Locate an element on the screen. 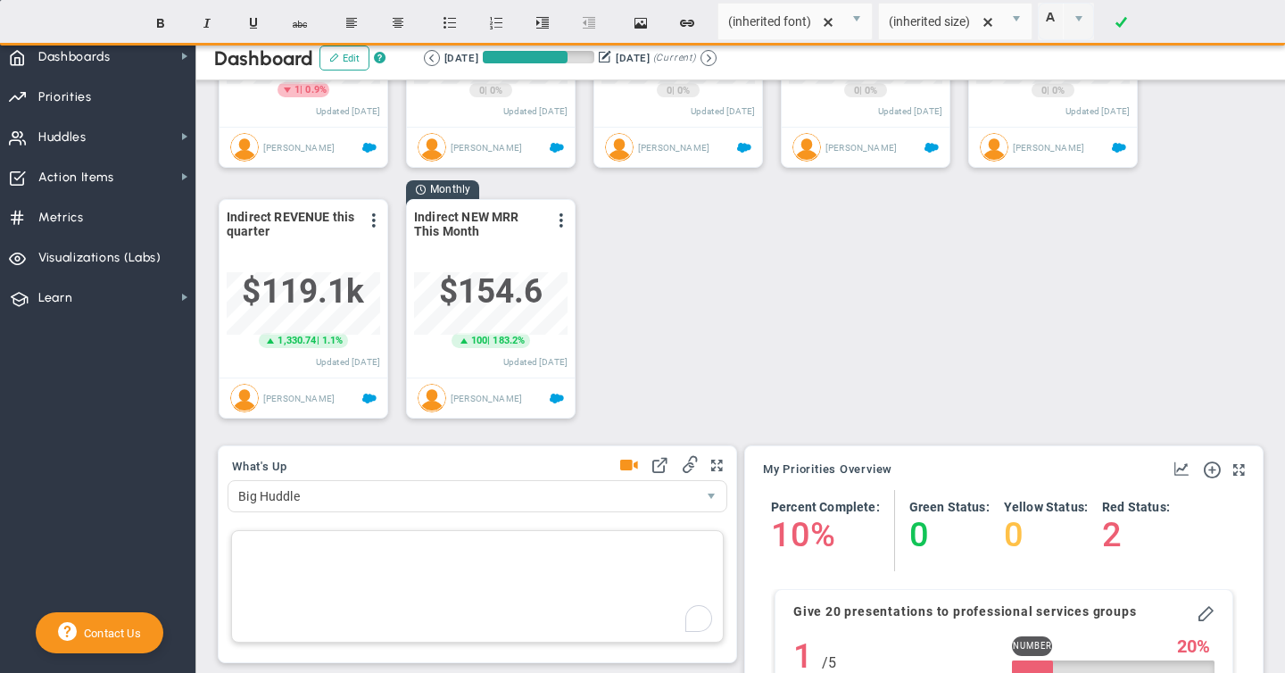 The height and width of the screenshot is (673, 1285). span: Salesforce Enabled<br ></span>New Paid Coached Cos in Current Quarter is located at coordinates (557, 148).